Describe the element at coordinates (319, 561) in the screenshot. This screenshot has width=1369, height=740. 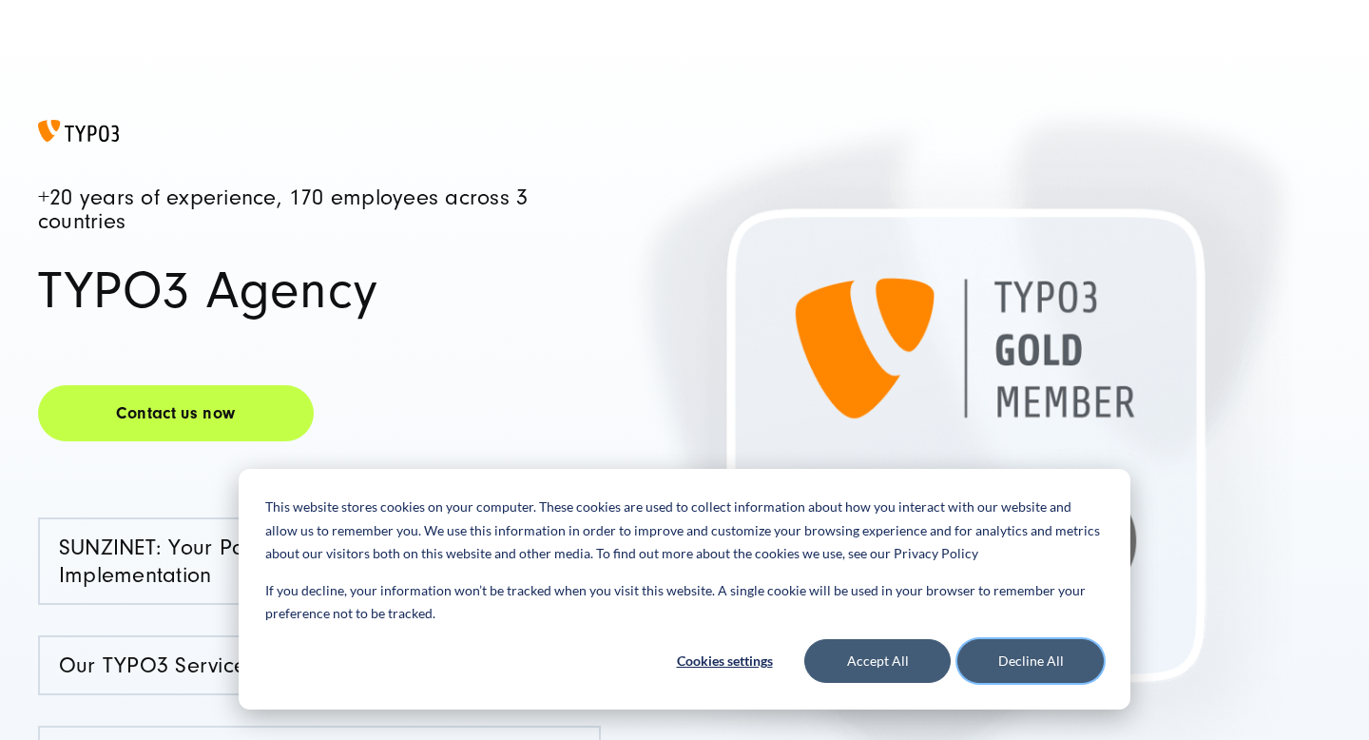
I see `a: SUNZINET: Your Partner for TYPO3 Implementation` at that location.